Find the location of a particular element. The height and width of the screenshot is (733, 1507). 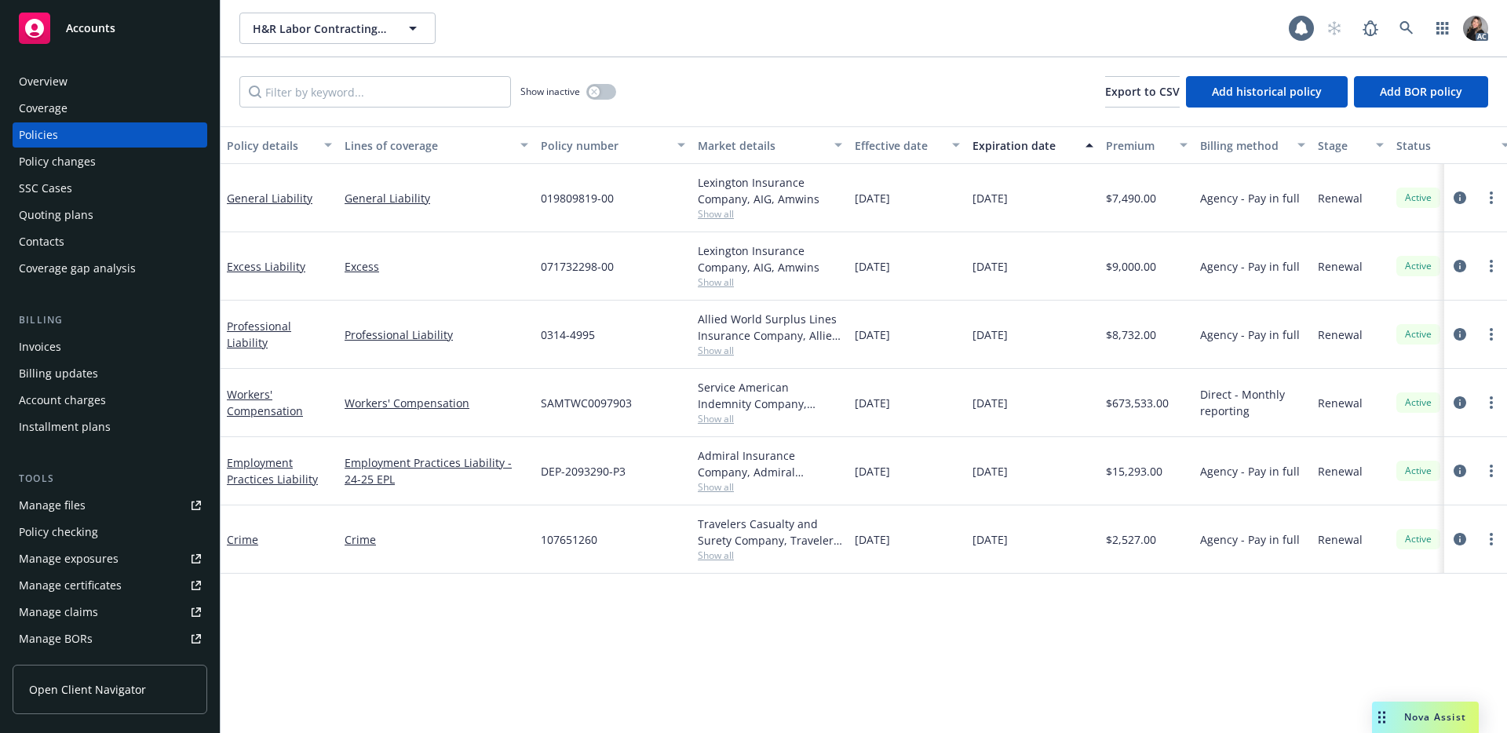

a: Employment Practices Liability is located at coordinates (272, 471).